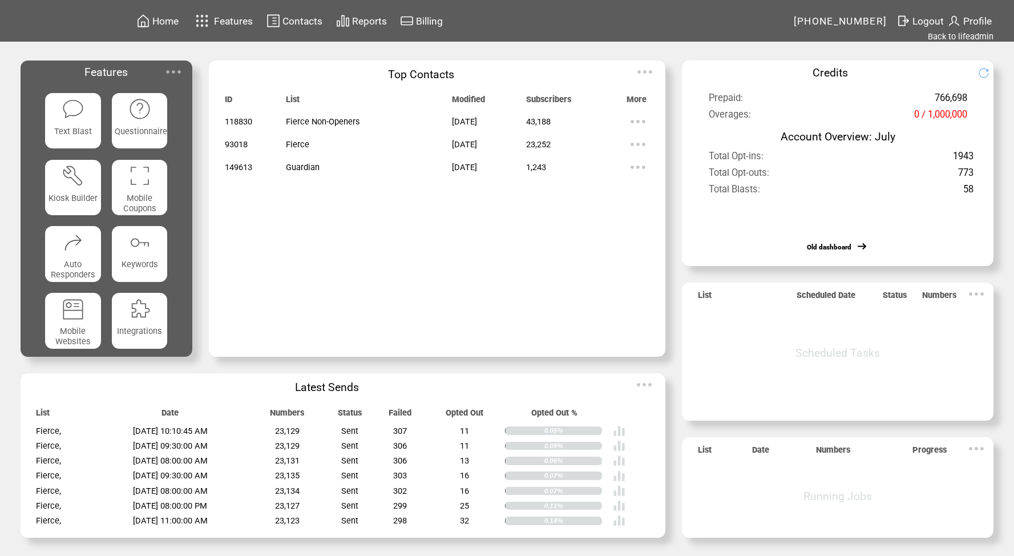 The image size is (1014, 556). Describe the element at coordinates (904, 21) in the screenshot. I see `img: exit.svg` at that location.